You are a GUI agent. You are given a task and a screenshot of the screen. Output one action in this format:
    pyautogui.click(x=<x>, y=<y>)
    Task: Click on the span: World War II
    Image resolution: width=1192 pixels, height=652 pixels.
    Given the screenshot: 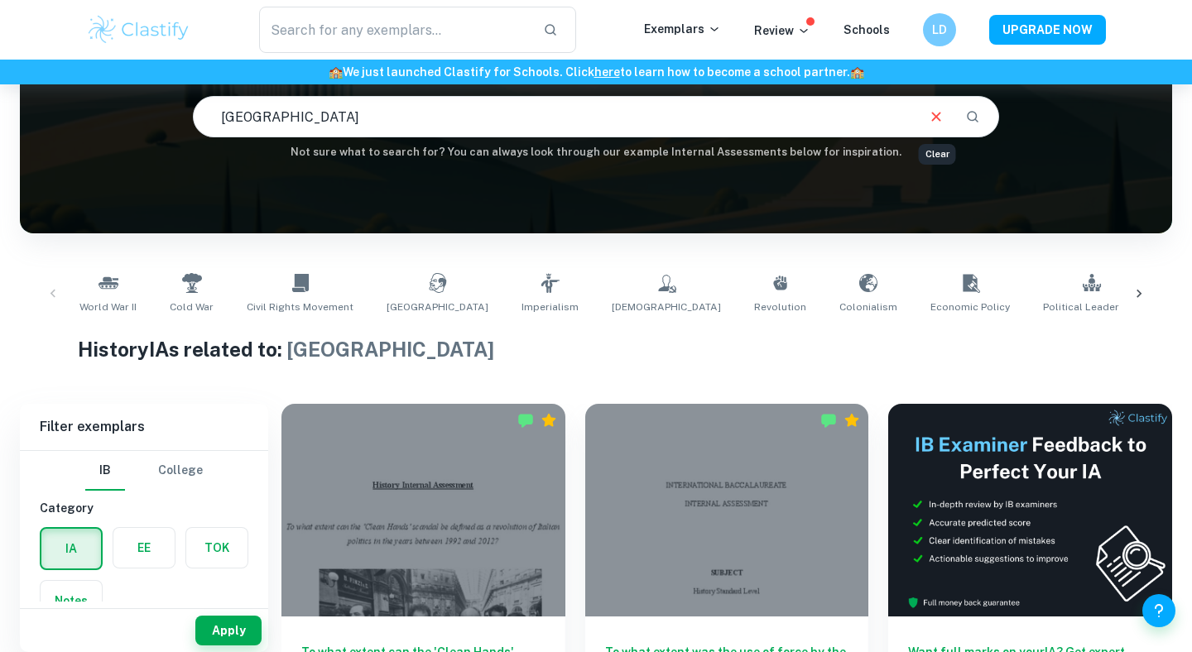 What is the action you would take?
    pyautogui.click(x=108, y=307)
    